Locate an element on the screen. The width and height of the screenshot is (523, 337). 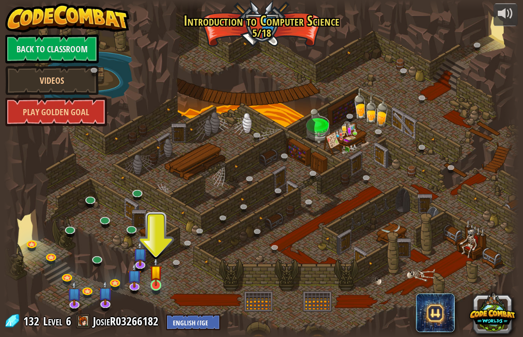
button: Adjust volume is located at coordinates (505, 15).